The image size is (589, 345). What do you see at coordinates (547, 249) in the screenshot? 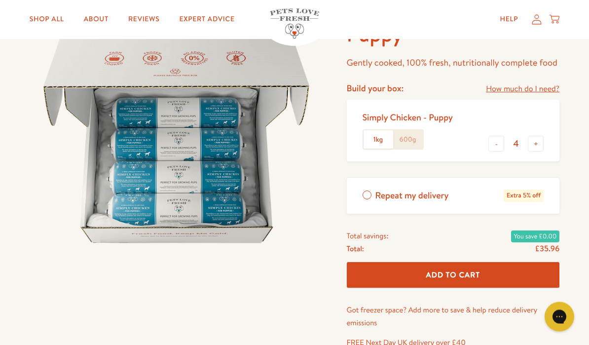
I see `span: £35.96` at bounding box center [547, 249].